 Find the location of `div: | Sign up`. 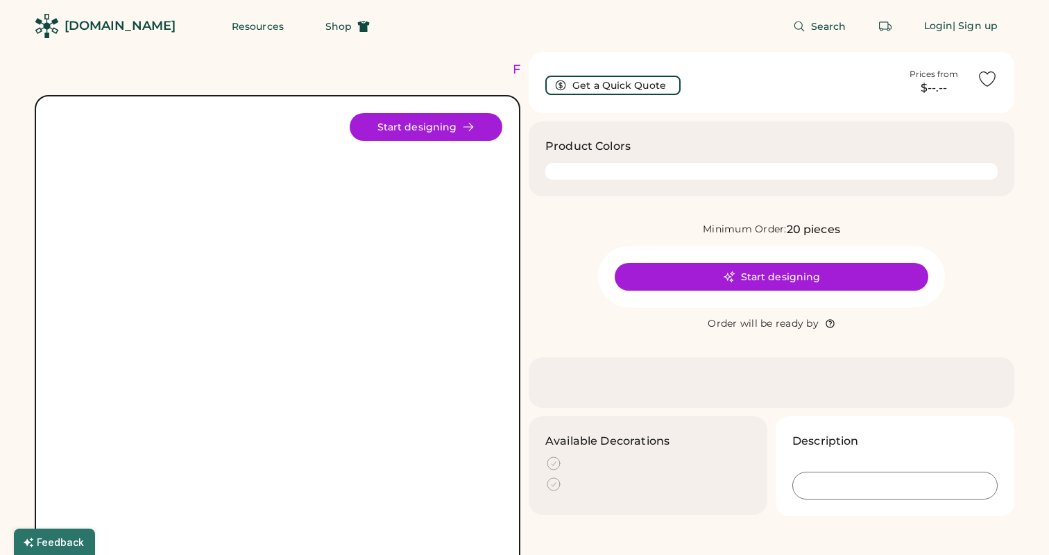

div: | Sign up is located at coordinates (975, 26).